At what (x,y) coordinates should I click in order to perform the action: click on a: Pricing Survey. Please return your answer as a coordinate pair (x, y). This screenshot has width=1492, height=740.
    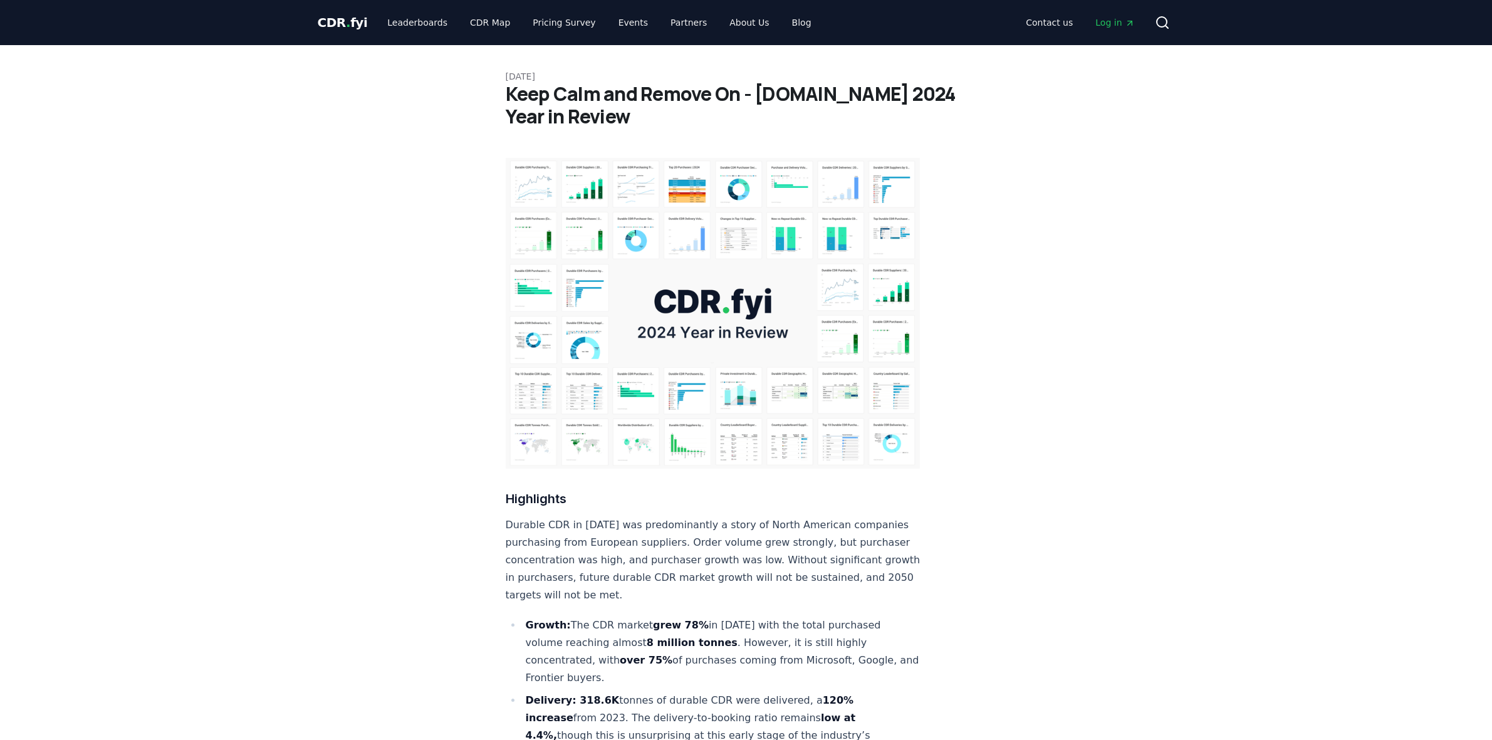
    Looking at the image, I should click on (564, 23).